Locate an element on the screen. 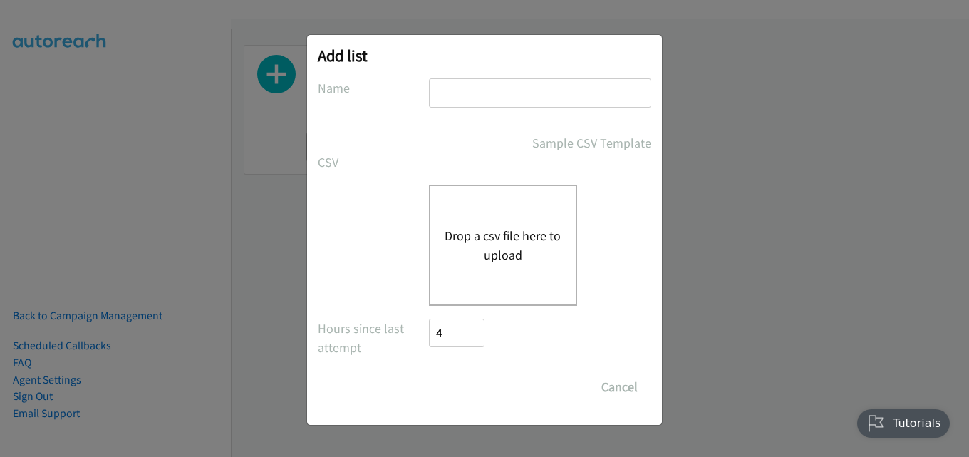  button: Checklist, Tutorials, 2 incomplete tasks is located at coordinates (55, 28).